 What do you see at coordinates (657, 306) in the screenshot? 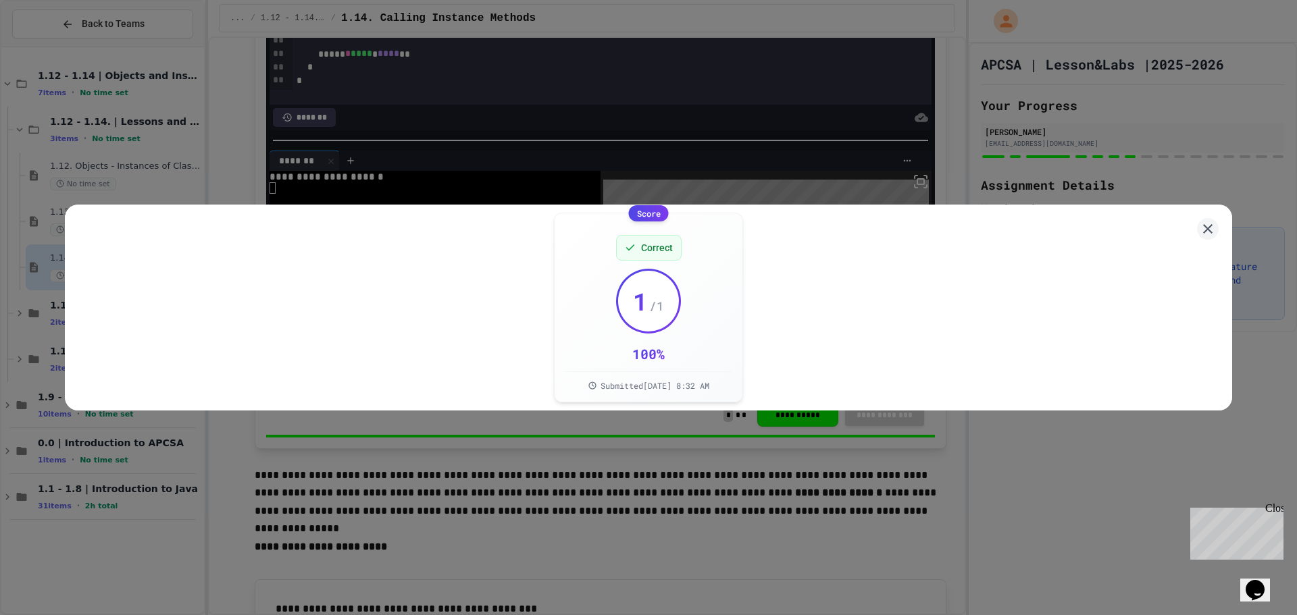
I see `span: / 1` at bounding box center [657, 306].